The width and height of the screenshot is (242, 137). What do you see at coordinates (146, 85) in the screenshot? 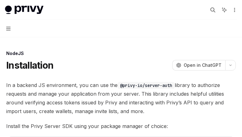
I see `code: @privy-io/server-auth` at bounding box center [146, 85].